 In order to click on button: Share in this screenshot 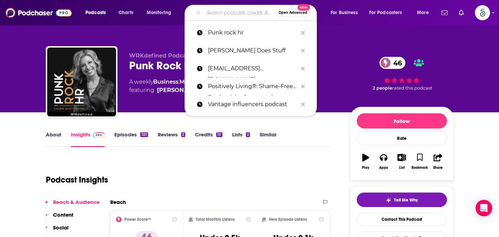, I will do `click(438, 161)`.